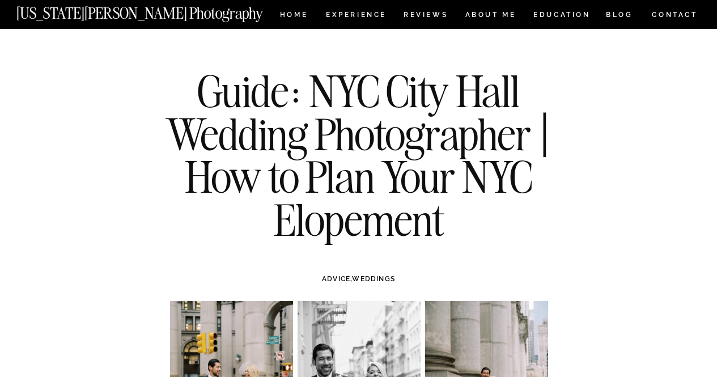 The width and height of the screenshot is (717, 377). What do you see at coordinates (491, 16) in the screenshot?
I see `nav: ABOUT ME` at bounding box center [491, 16].